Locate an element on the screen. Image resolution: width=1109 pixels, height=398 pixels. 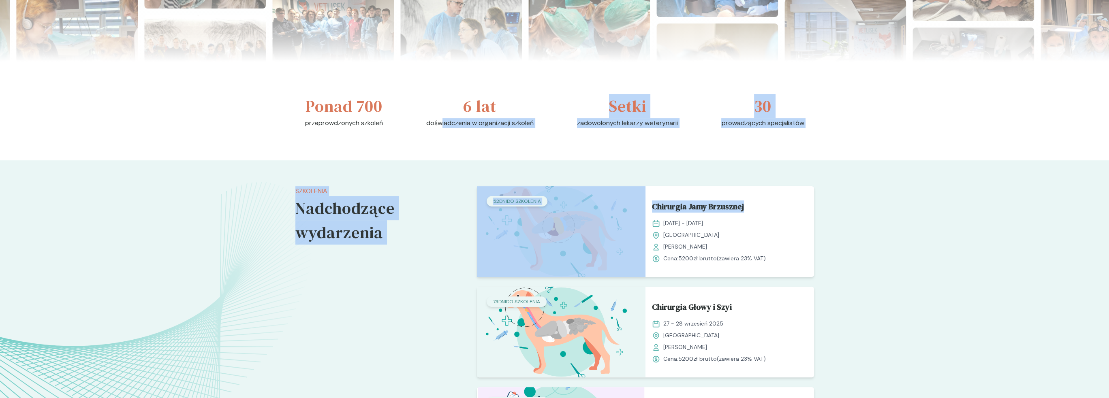
h3: 30 is located at coordinates (762, 106).